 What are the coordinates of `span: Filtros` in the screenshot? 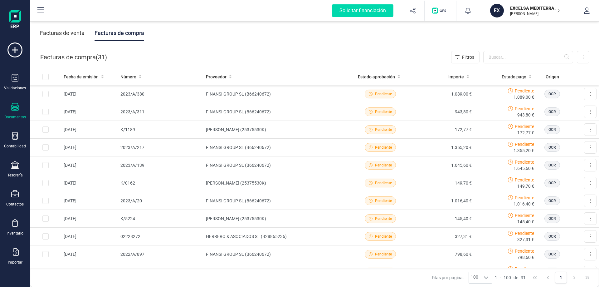 It's located at (468, 57).